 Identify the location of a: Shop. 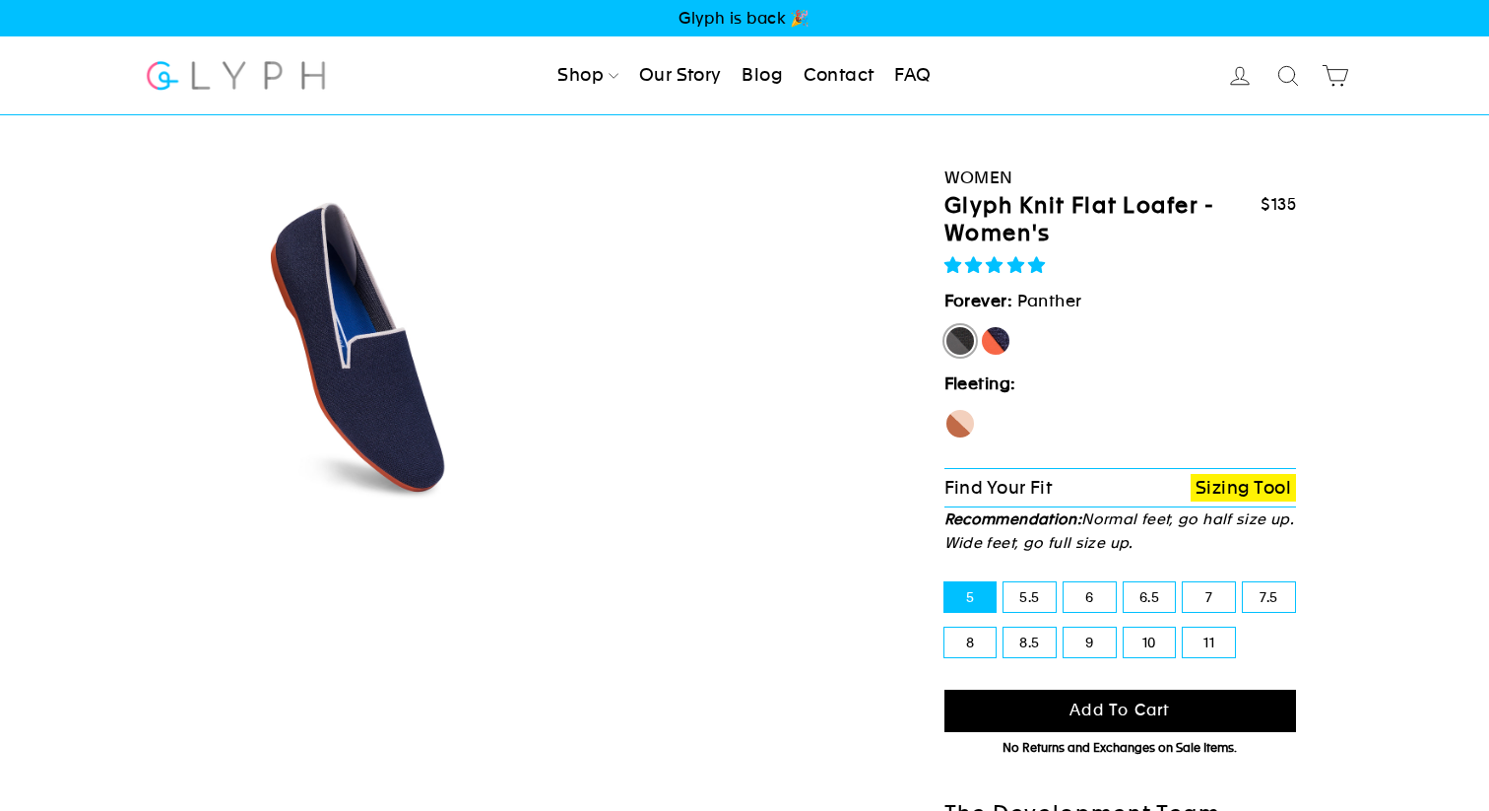
(588, 76).